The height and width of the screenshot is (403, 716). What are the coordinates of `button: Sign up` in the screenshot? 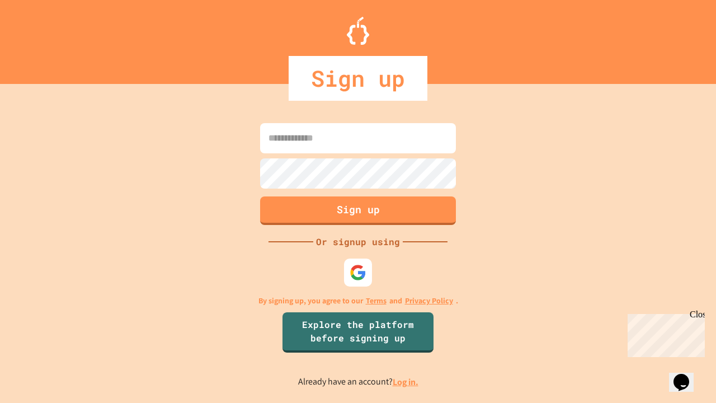 It's located at (358, 210).